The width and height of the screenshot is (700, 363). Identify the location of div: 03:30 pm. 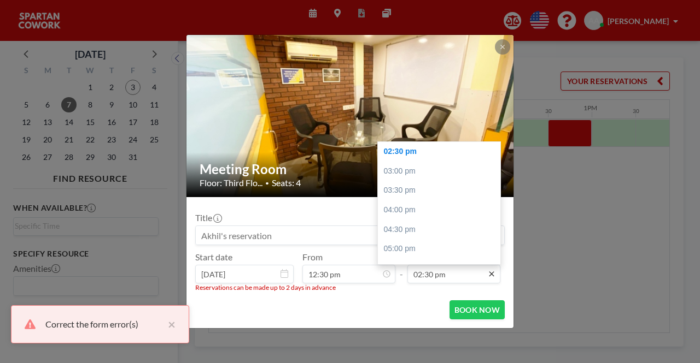
(442, 191).